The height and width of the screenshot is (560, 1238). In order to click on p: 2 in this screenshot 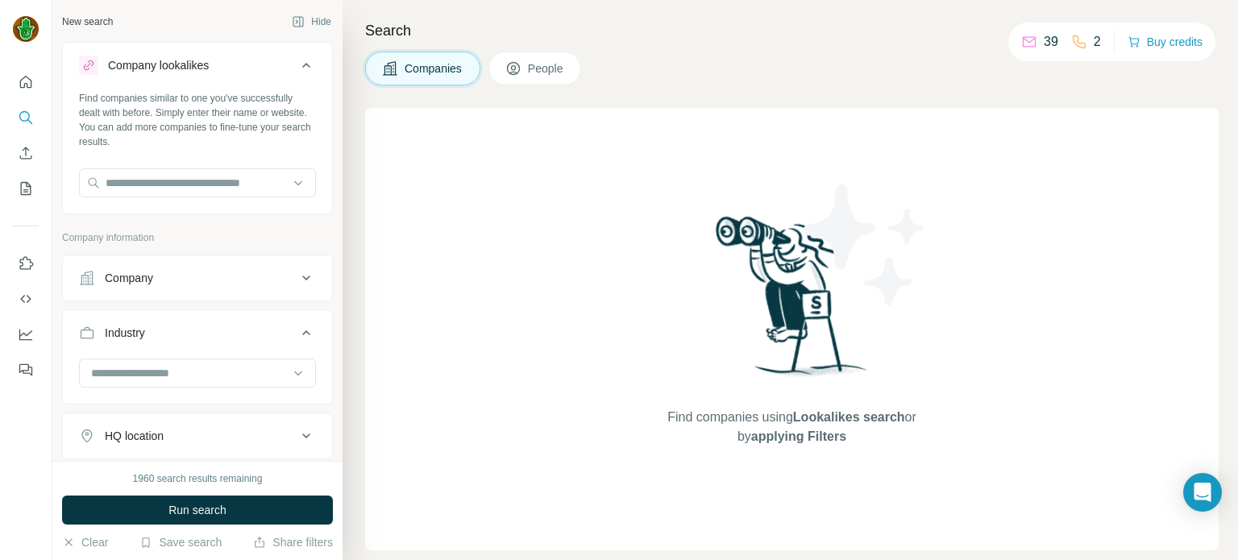, I will do `click(1097, 42)`.